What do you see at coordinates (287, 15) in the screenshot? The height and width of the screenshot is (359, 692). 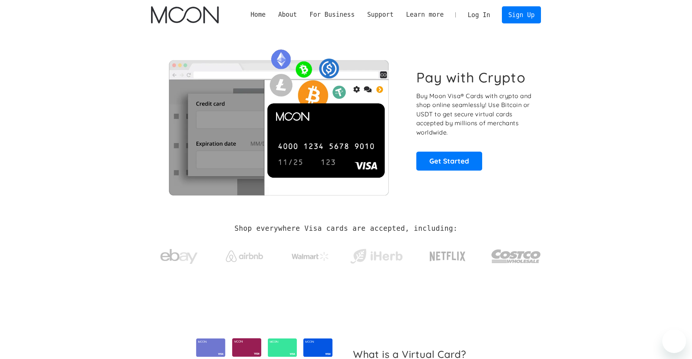 I see `div: About` at bounding box center [287, 15].